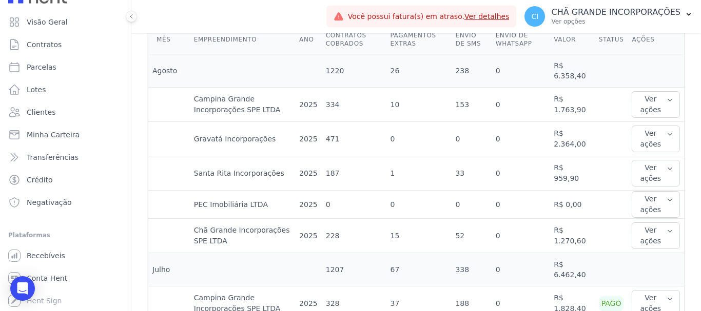 The height and width of the screenshot is (311, 701). Describe the element at coordinates (242, 236) in the screenshot. I see `td: Chã Grande Incorporações SPE LTDA` at that location.